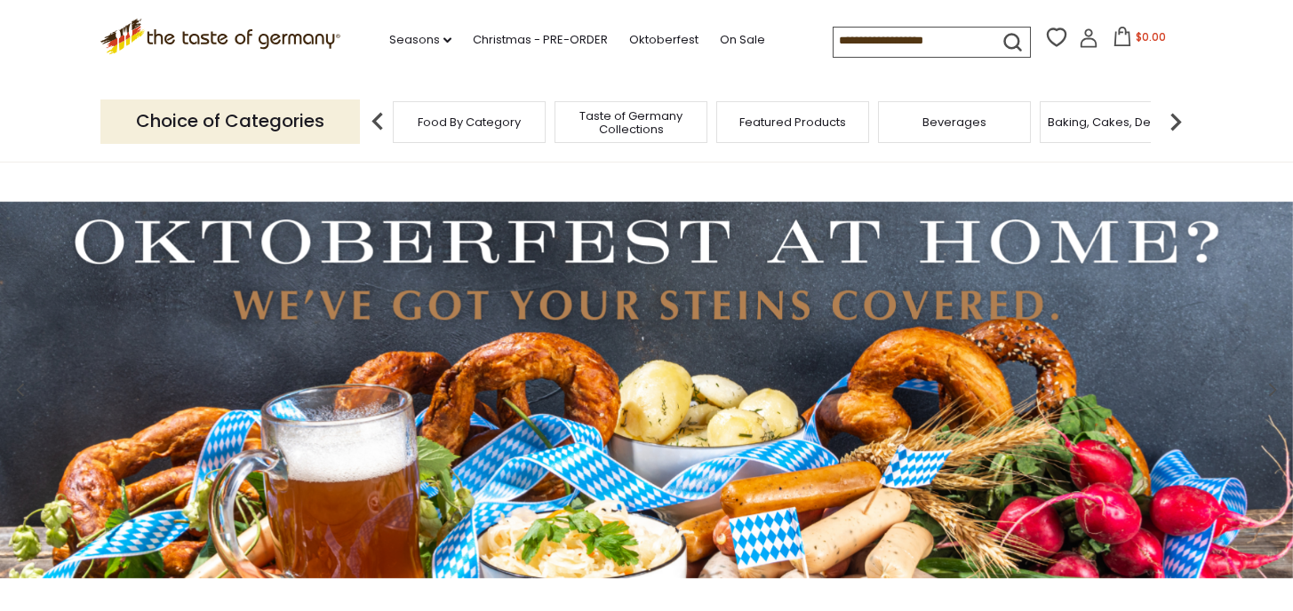 This screenshot has height=611, width=1293. I want to click on img: next arrow, so click(1176, 122).